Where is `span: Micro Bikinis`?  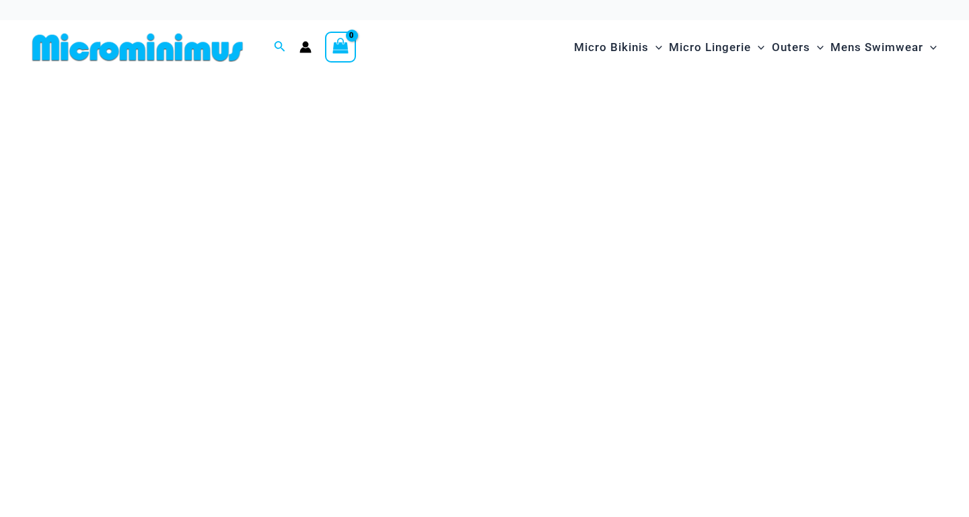
span: Micro Bikinis is located at coordinates (611, 47).